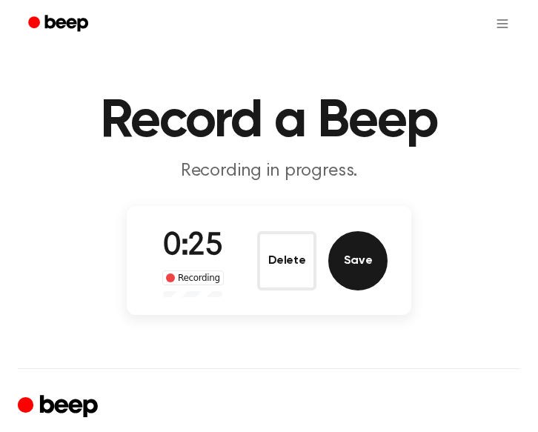  Describe the element at coordinates (59, 407) in the screenshot. I see `a: Cruip` at that location.